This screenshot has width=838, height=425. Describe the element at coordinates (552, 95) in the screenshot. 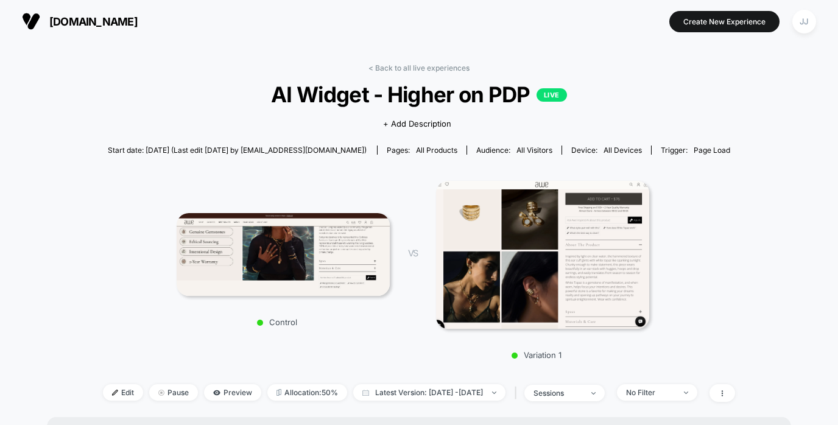

I see `p: LIVE` at that location.